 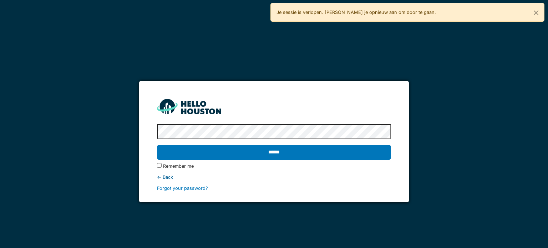 I want to click on img: HH_line-BYnF2_Hg.png, so click(x=189, y=106).